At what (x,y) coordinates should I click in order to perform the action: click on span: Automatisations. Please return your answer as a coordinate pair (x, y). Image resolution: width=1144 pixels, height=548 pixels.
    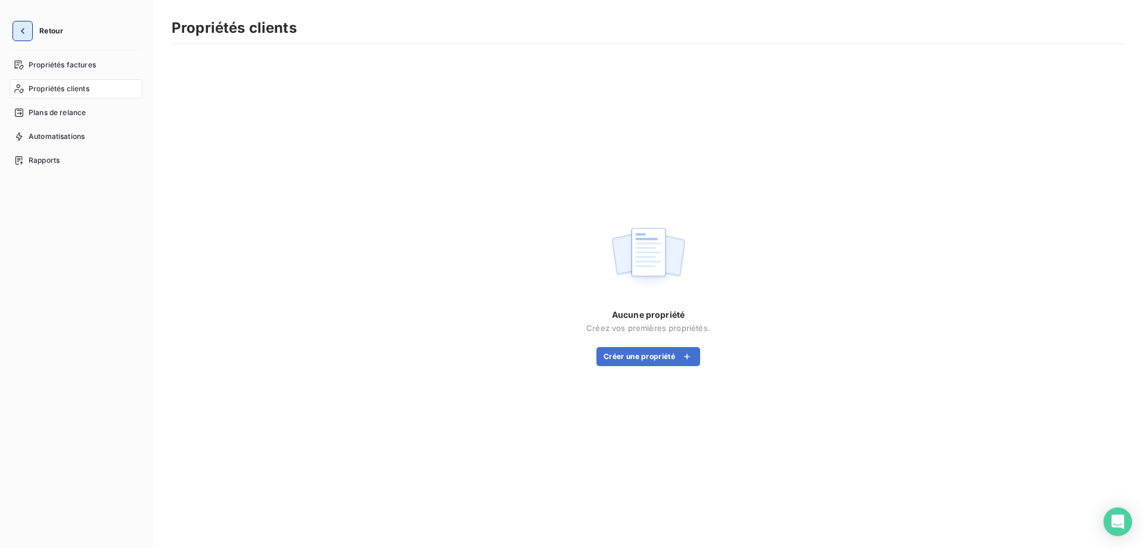
    Looking at the image, I should click on (57, 136).